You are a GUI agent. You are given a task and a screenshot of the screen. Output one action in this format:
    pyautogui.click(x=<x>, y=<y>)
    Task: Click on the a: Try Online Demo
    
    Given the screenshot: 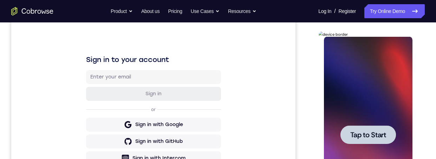 What is the action you would take?
    pyautogui.click(x=394, y=11)
    